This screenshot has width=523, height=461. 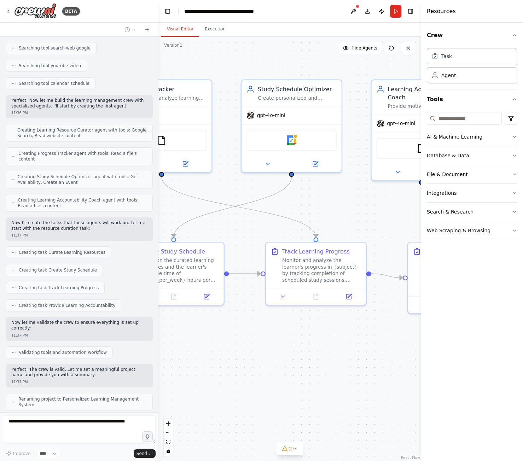 What do you see at coordinates (58, 270) in the screenshot?
I see `span: Creating task Create Study Schedule` at bounding box center [58, 270].